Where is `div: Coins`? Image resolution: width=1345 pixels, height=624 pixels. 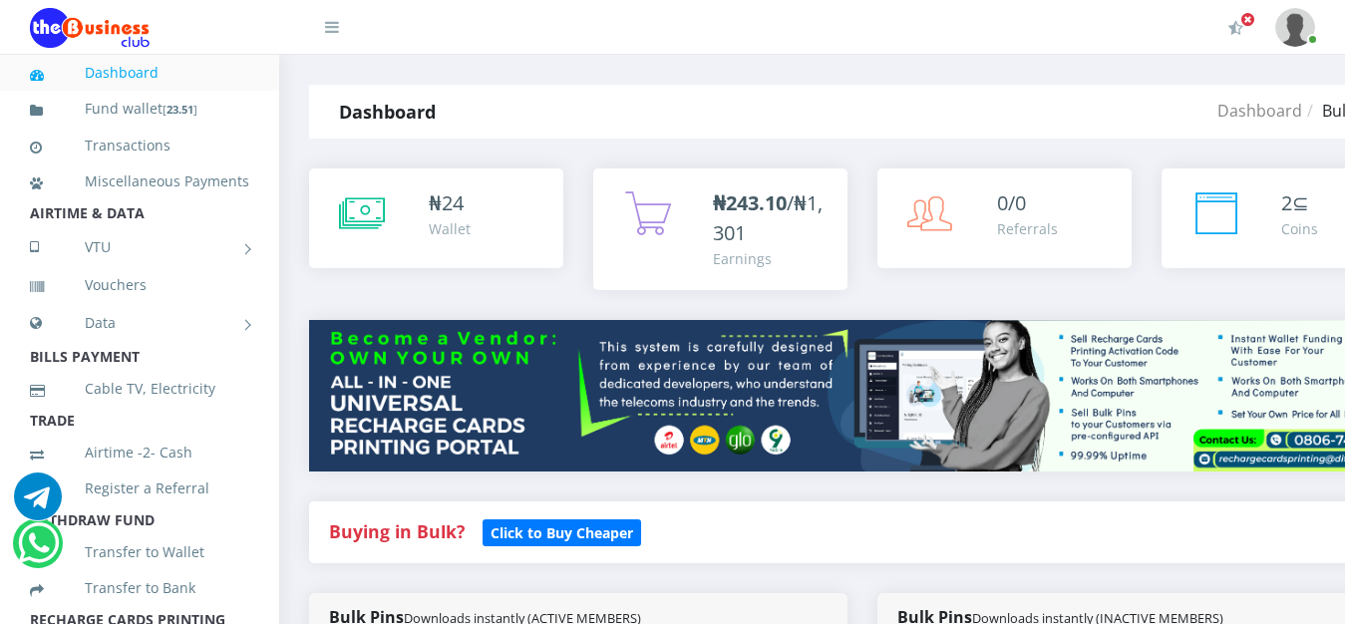 div: Coins is located at coordinates (1299, 228).